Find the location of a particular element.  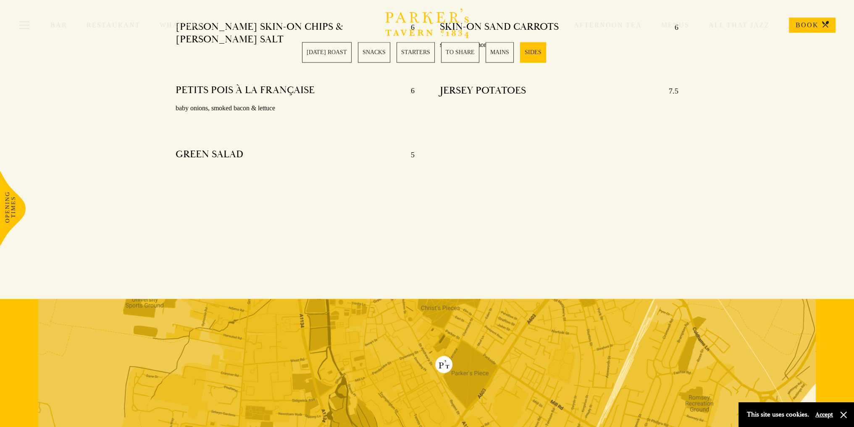

p: 5 is located at coordinates (408, 155).